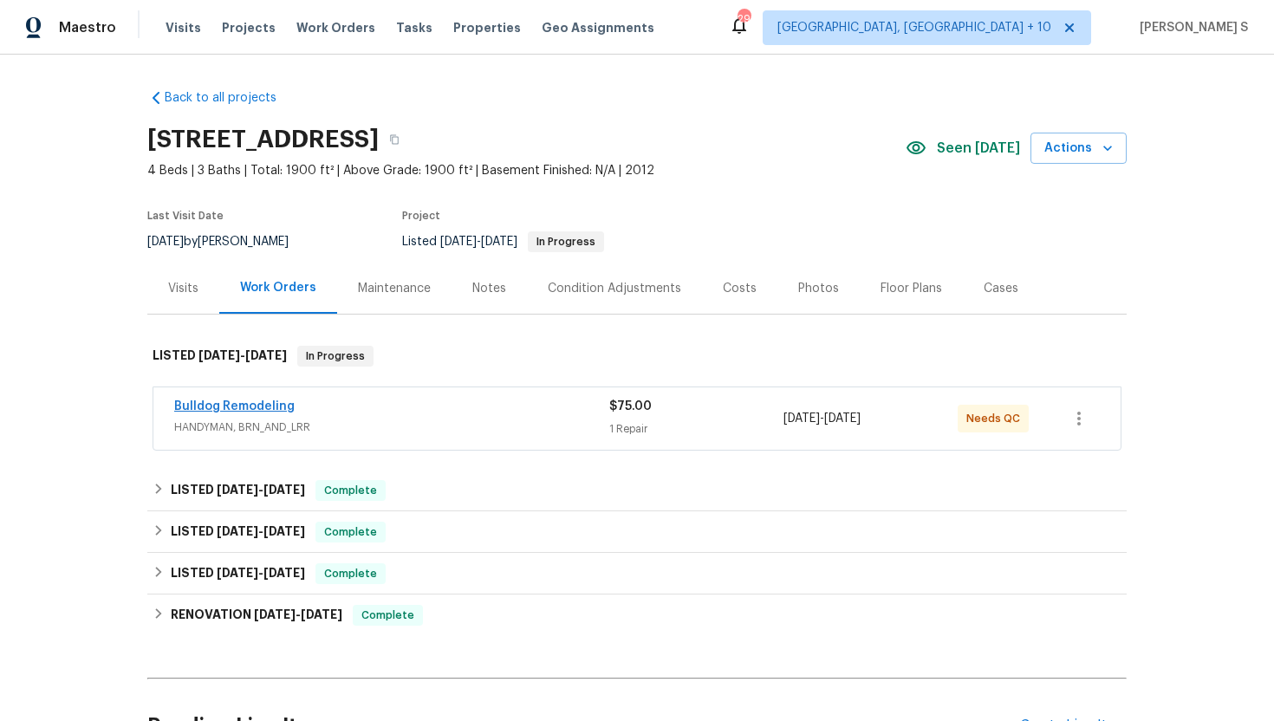 This screenshot has width=1274, height=721. What do you see at coordinates (487, 28) in the screenshot?
I see `span: Properties` at bounding box center [487, 28].